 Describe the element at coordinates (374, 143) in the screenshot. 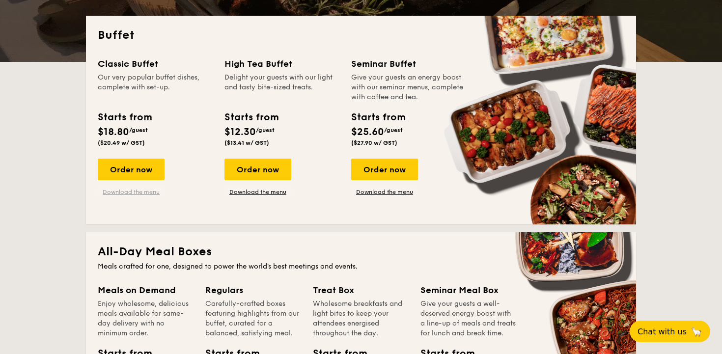

I see `span: ($27.90 w/ GST)` at that location.